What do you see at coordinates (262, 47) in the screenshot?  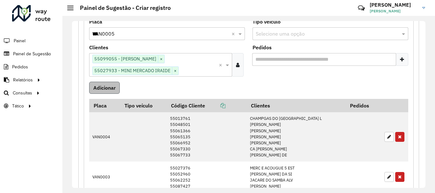 I see `label: Pedidos` at bounding box center [262, 47].